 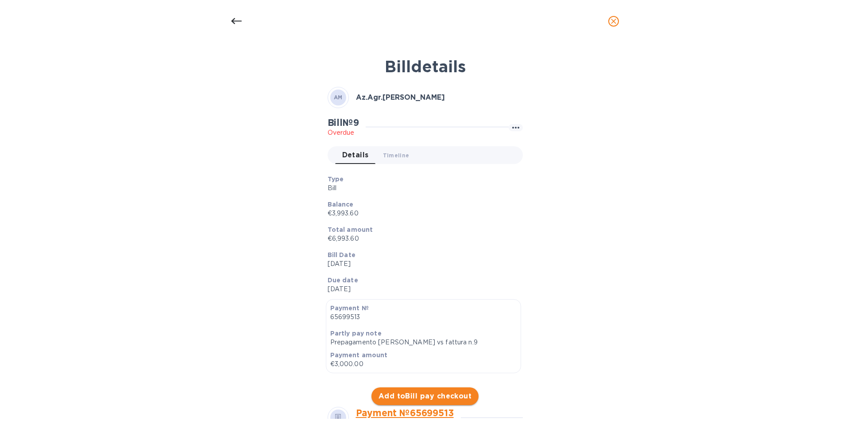 What do you see at coordinates (356, 333) in the screenshot?
I see `b: Partly pay note` at bounding box center [356, 333].